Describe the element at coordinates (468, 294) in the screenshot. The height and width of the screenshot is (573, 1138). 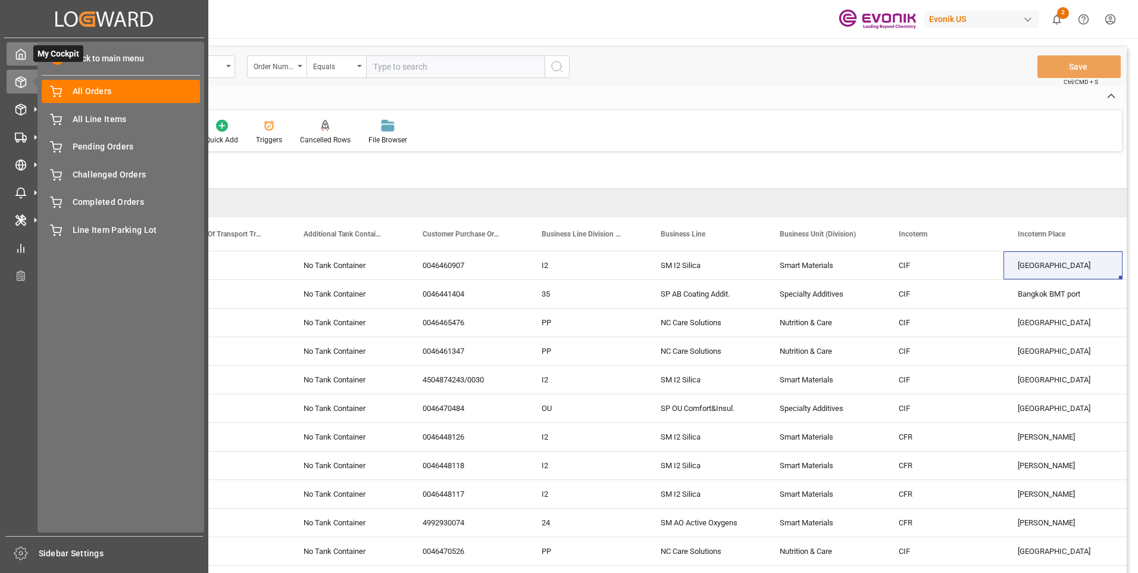
I see `div: 0046441404` at that location.